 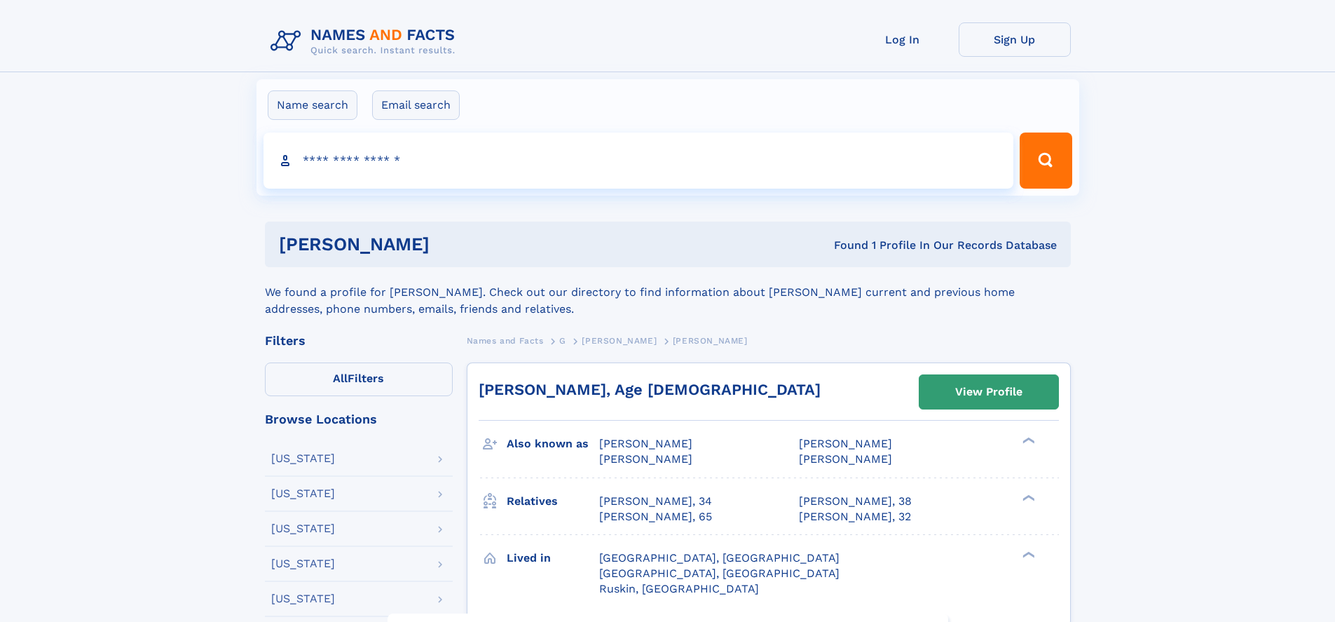 What do you see at coordinates (359, 379) in the screenshot?
I see `label: Filters` at bounding box center [359, 379].